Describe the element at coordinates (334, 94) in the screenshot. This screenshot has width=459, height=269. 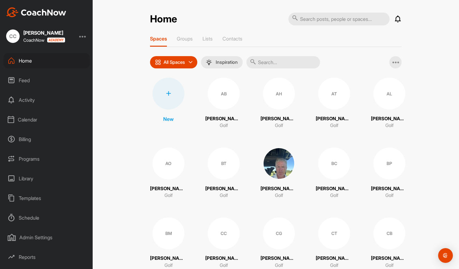
I see `div: AT` at that location.